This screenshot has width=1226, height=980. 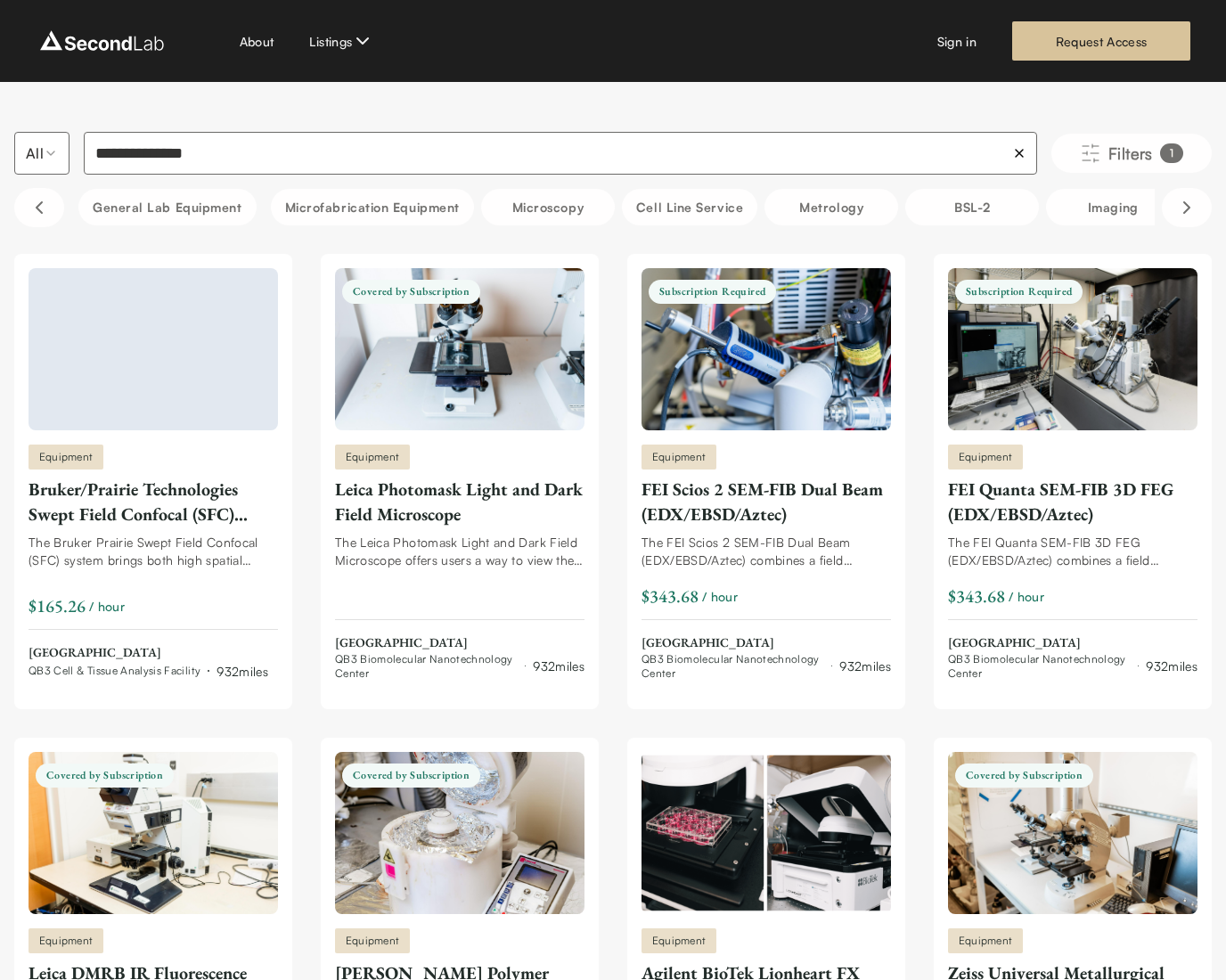 I want to click on a: Leica Photomask Light and Dark Field MicroscopeCovered by SubscriptionEquipmentLeica Photomask Li..., so click(x=460, y=474).